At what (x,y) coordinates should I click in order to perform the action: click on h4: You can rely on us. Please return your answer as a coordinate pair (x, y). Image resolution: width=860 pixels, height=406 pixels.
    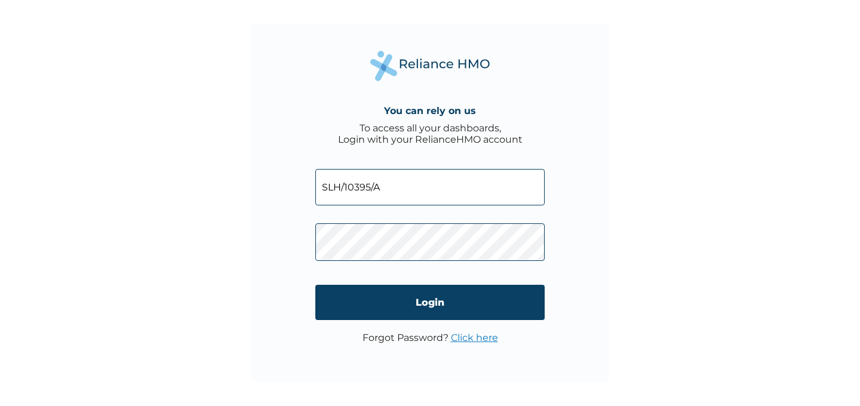
    Looking at the image, I should click on (430, 110).